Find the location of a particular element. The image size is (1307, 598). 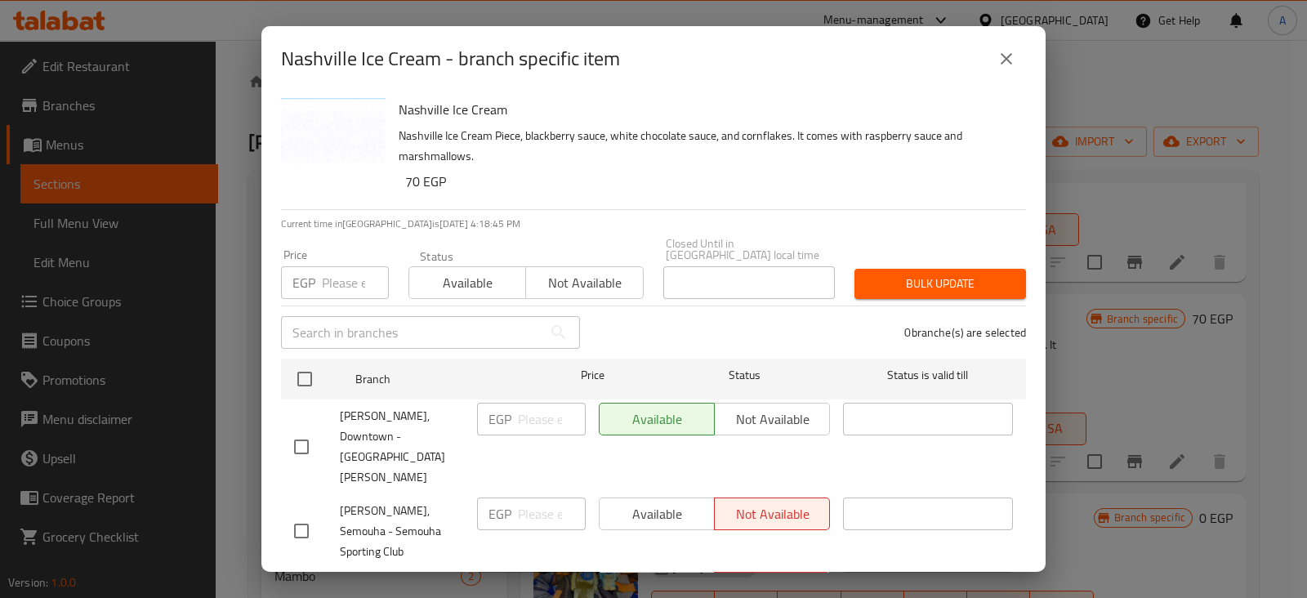

span: Branch is located at coordinates (440, 379).